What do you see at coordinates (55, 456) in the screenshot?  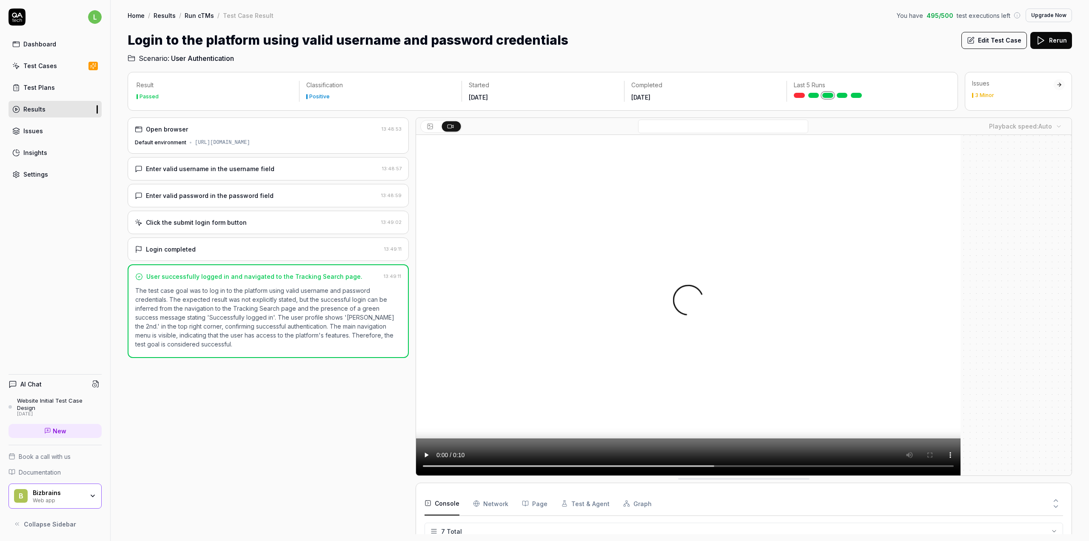 I see `a: Book a call with us` at bounding box center [55, 456].